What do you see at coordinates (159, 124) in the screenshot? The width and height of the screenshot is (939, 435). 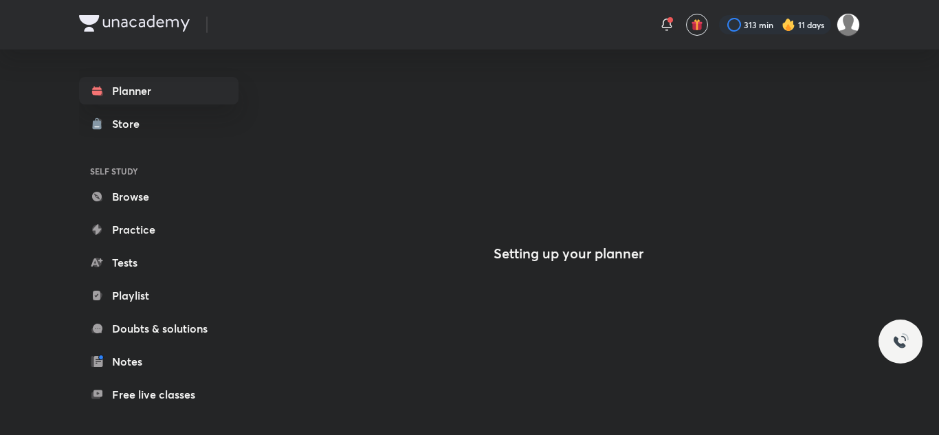 I see `a: Store` at bounding box center [159, 124].